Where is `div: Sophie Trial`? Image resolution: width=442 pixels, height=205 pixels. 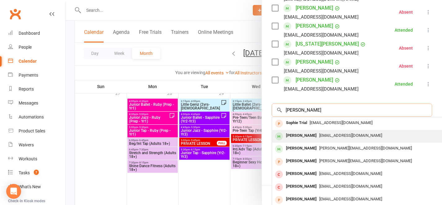
div: Sophie Trial is located at coordinates (296, 123).